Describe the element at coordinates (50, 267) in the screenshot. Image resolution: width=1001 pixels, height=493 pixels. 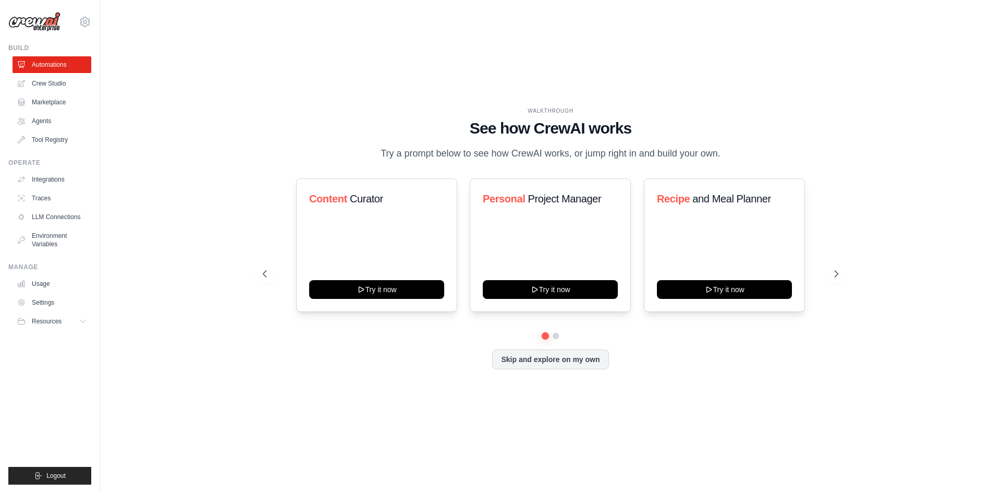
I see `div: Manage` at that location.